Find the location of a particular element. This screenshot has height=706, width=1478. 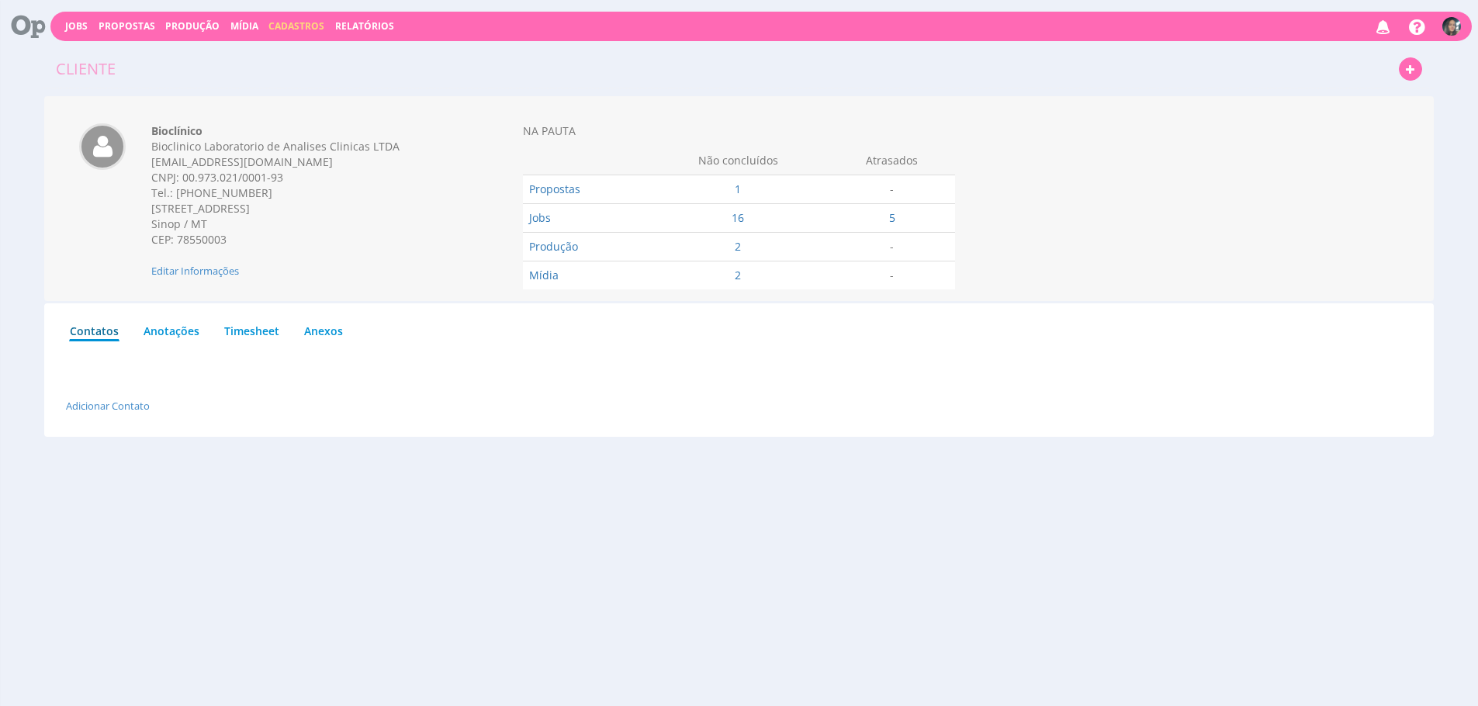

div: Sinop / MT CEP: 78550003 is located at coordinates (302, 232).